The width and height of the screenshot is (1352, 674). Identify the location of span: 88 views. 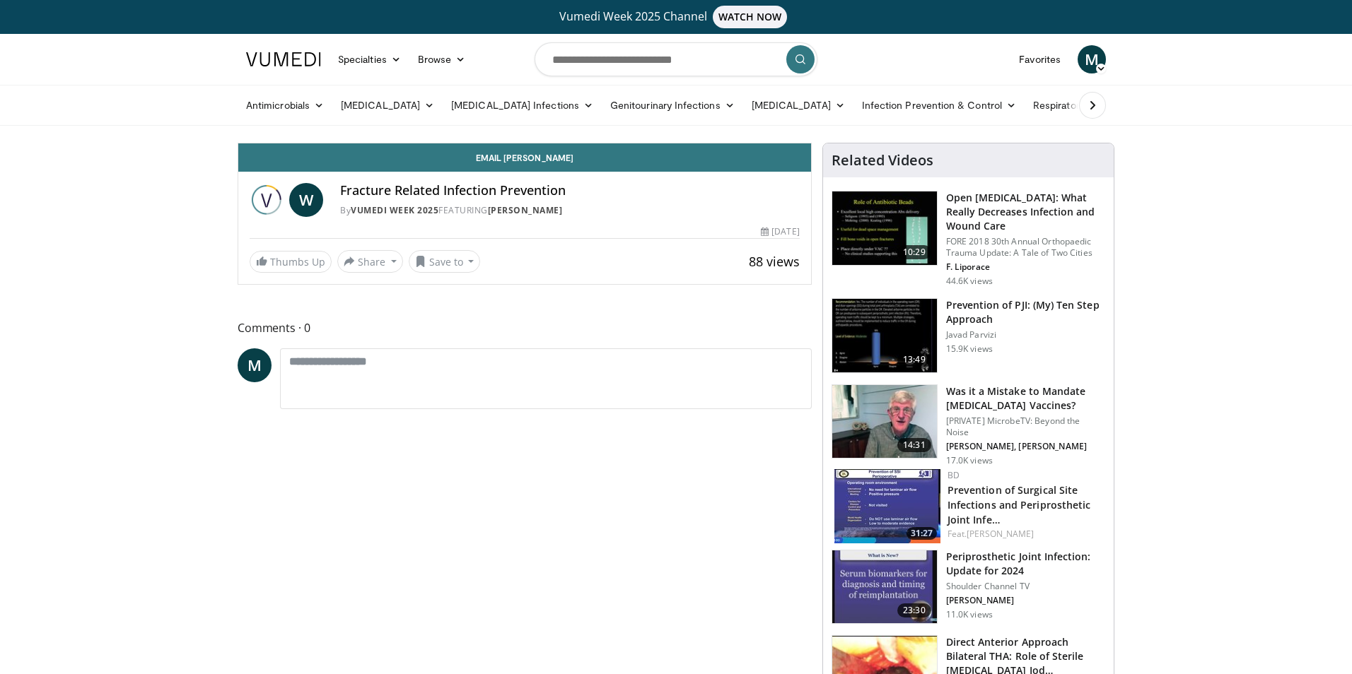
(774, 262).